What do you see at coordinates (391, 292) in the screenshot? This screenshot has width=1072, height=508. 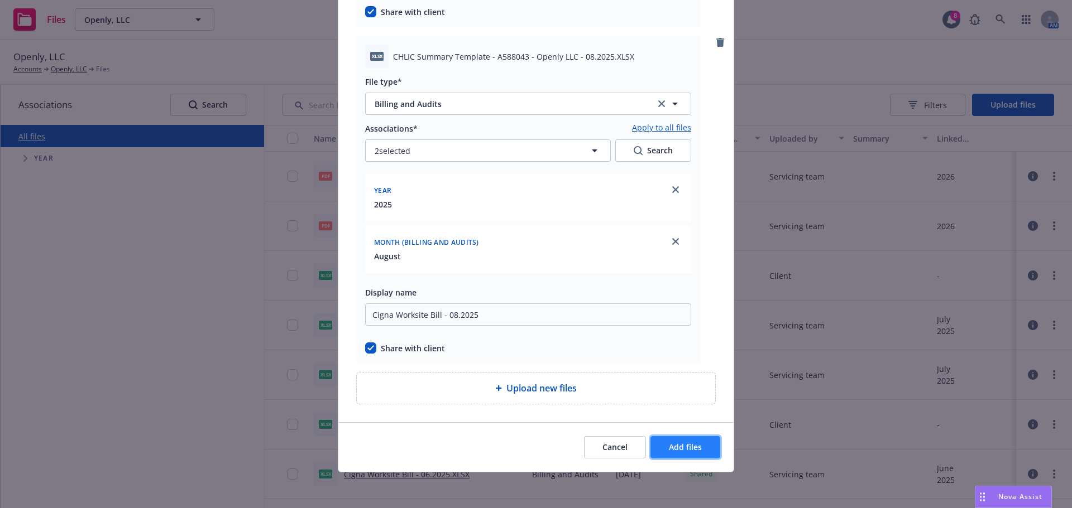 I see `span: Display name` at bounding box center [391, 292].